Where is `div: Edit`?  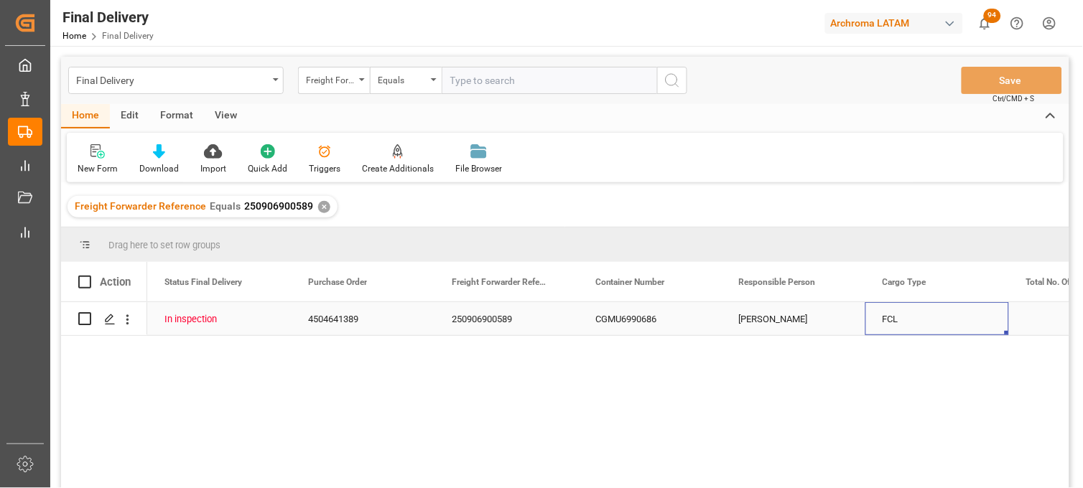
div: Edit is located at coordinates (129, 116).